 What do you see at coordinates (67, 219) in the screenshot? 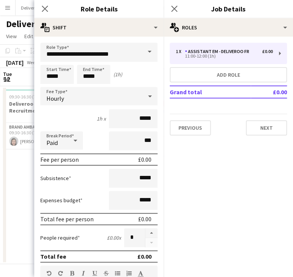
I see `div: Total fee per person` at bounding box center [67, 219].